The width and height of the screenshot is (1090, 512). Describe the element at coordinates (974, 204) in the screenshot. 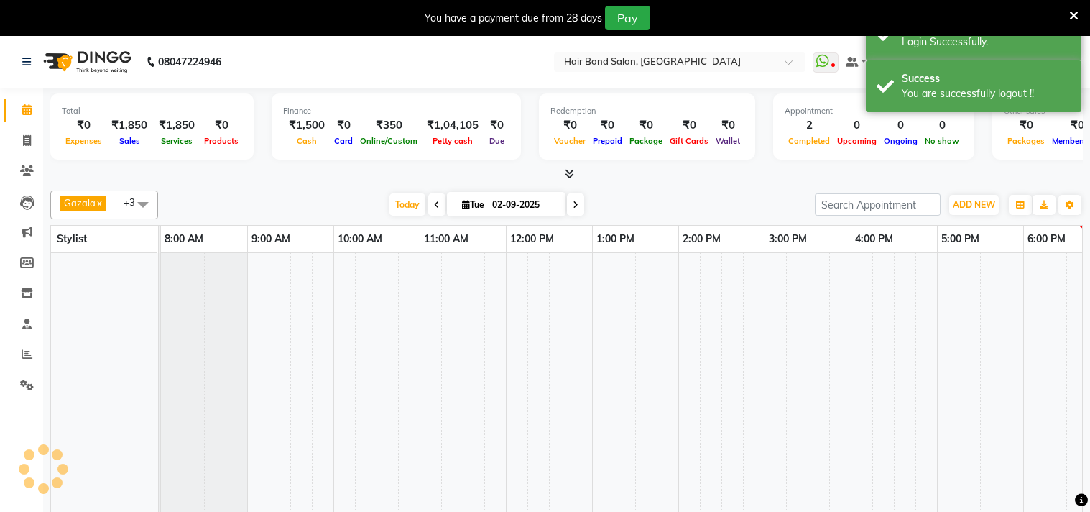

I see `span: ADD NEW` at that location.